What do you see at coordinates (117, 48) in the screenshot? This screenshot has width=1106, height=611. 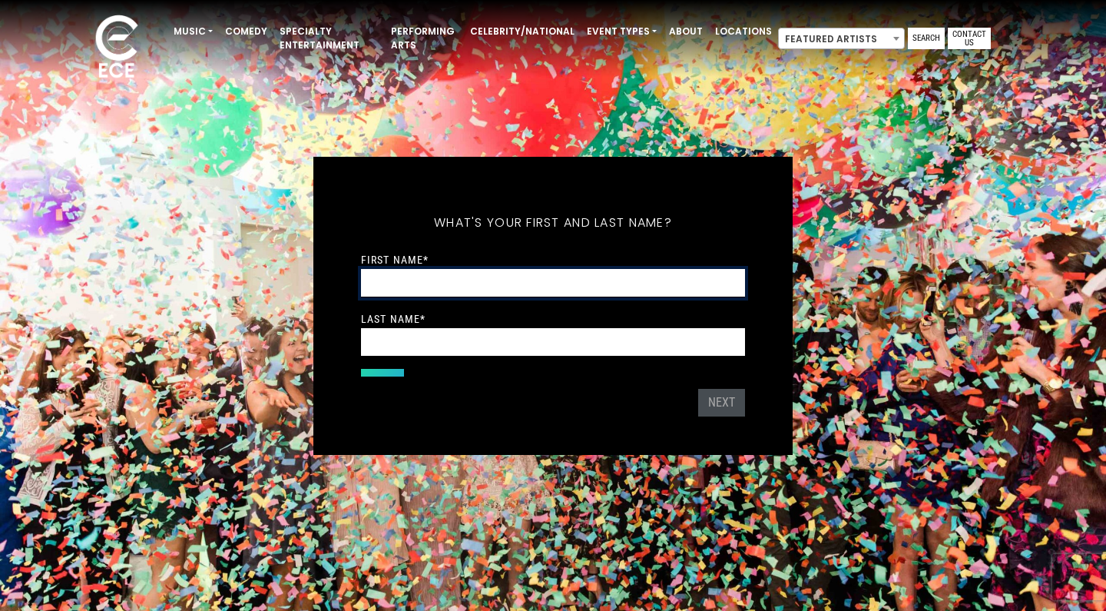 I see `img: ece_new_logo_whitev2-1.png` at bounding box center [117, 48].